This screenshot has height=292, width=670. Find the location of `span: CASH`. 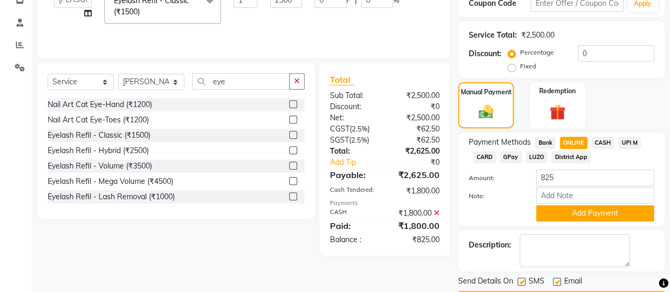

span: CASH is located at coordinates (603, 142).